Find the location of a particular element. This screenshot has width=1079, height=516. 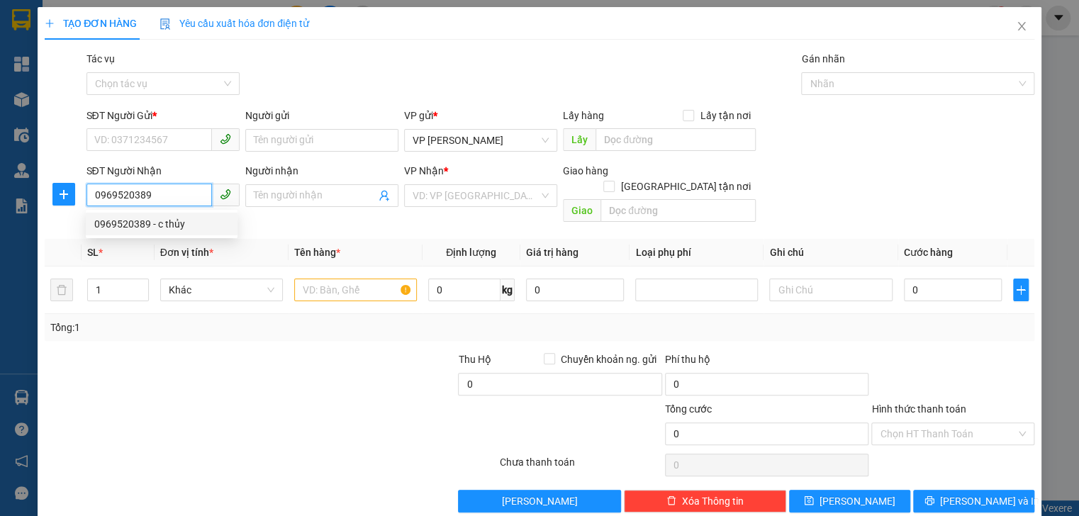

span: save is located at coordinates (809, 501).